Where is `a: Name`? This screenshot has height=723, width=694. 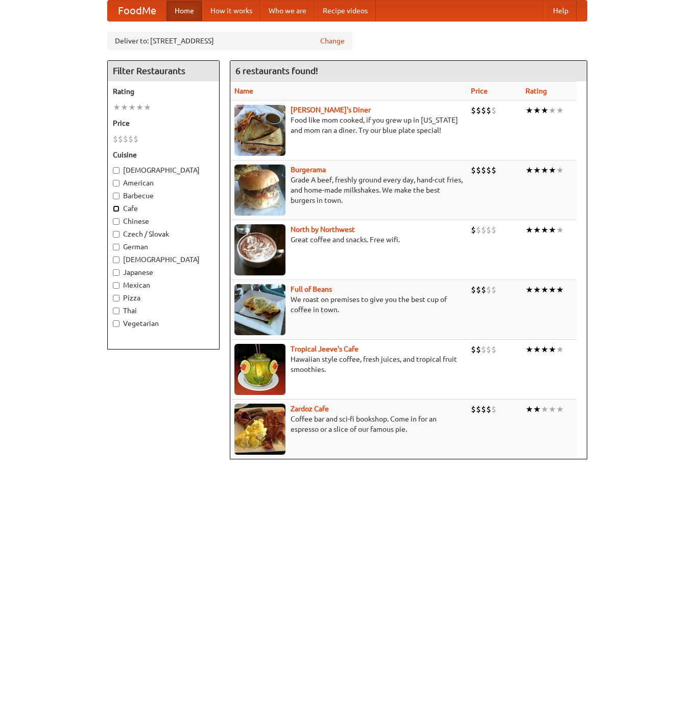
a: Name is located at coordinates (244, 91).